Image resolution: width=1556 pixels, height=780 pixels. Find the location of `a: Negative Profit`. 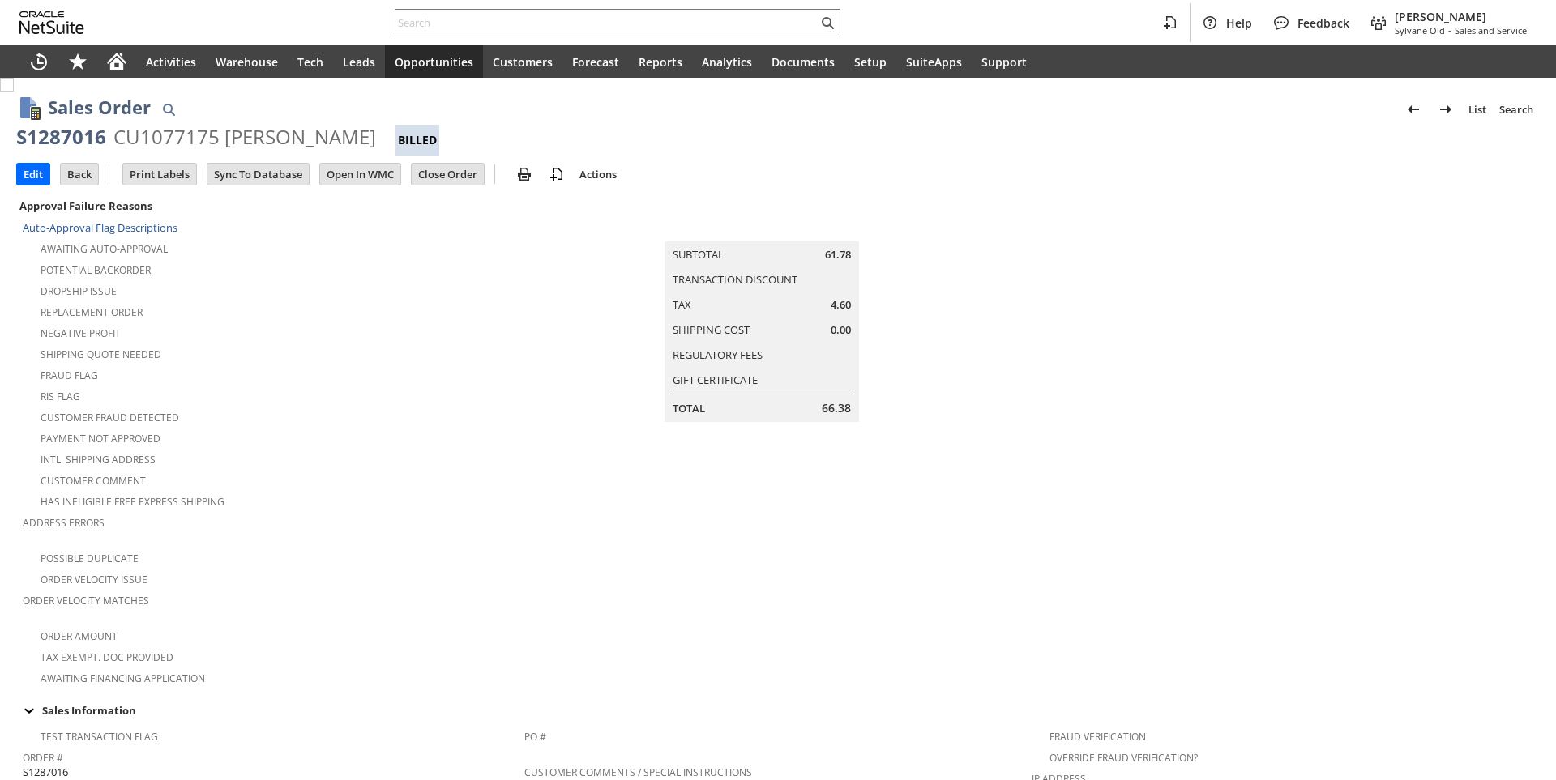

a: Negative Profit is located at coordinates (80, 333).